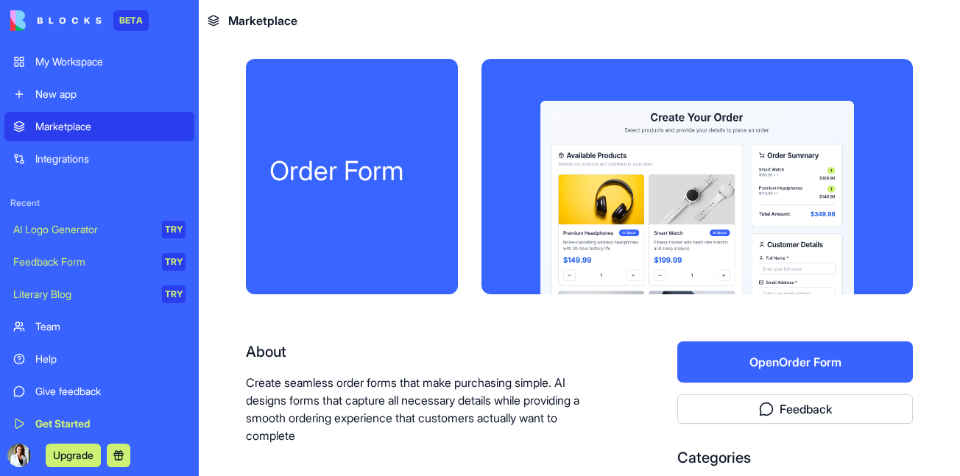 The width and height of the screenshot is (960, 476). I want to click on div: Team, so click(110, 327).